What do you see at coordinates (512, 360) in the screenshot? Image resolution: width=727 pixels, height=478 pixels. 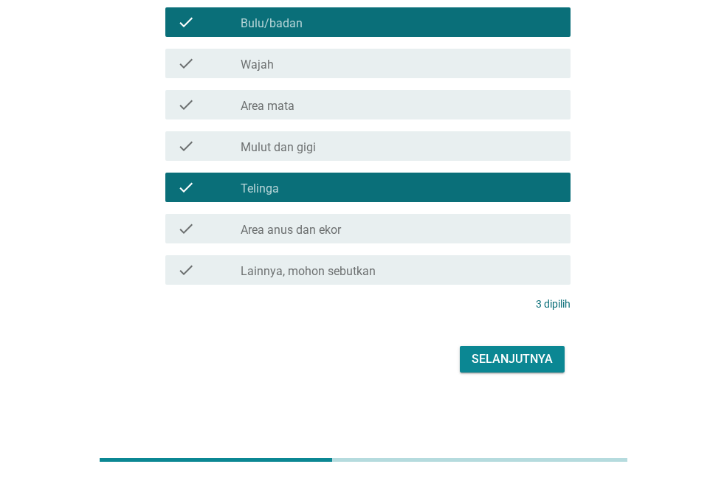 I see `div: Selanjutnya` at bounding box center [512, 360].